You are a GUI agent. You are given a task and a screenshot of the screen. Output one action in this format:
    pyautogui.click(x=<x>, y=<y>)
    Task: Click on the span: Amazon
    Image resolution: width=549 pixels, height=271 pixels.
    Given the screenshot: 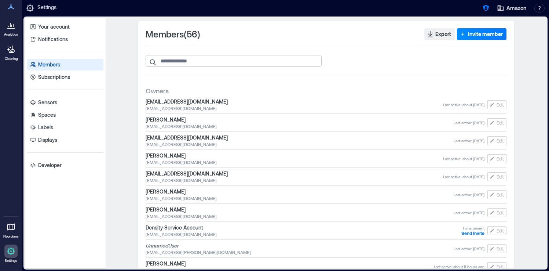 What is the action you would take?
    pyautogui.click(x=516, y=8)
    